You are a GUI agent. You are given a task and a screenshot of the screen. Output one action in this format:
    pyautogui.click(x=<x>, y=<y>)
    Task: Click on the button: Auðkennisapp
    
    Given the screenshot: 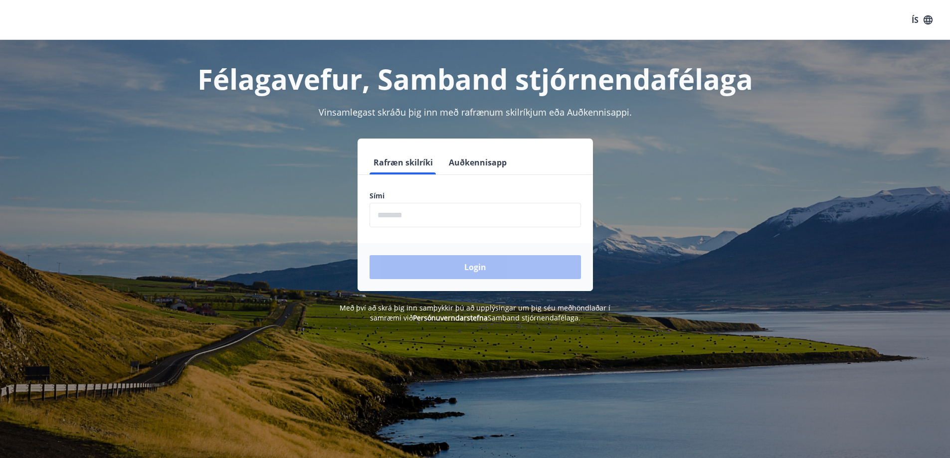 What is the action you would take?
    pyautogui.click(x=478, y=162)
    